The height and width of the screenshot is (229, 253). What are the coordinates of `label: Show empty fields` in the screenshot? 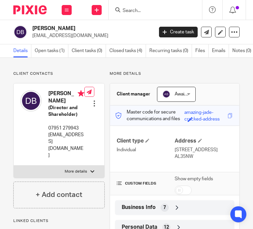 It's located at (194, 179).